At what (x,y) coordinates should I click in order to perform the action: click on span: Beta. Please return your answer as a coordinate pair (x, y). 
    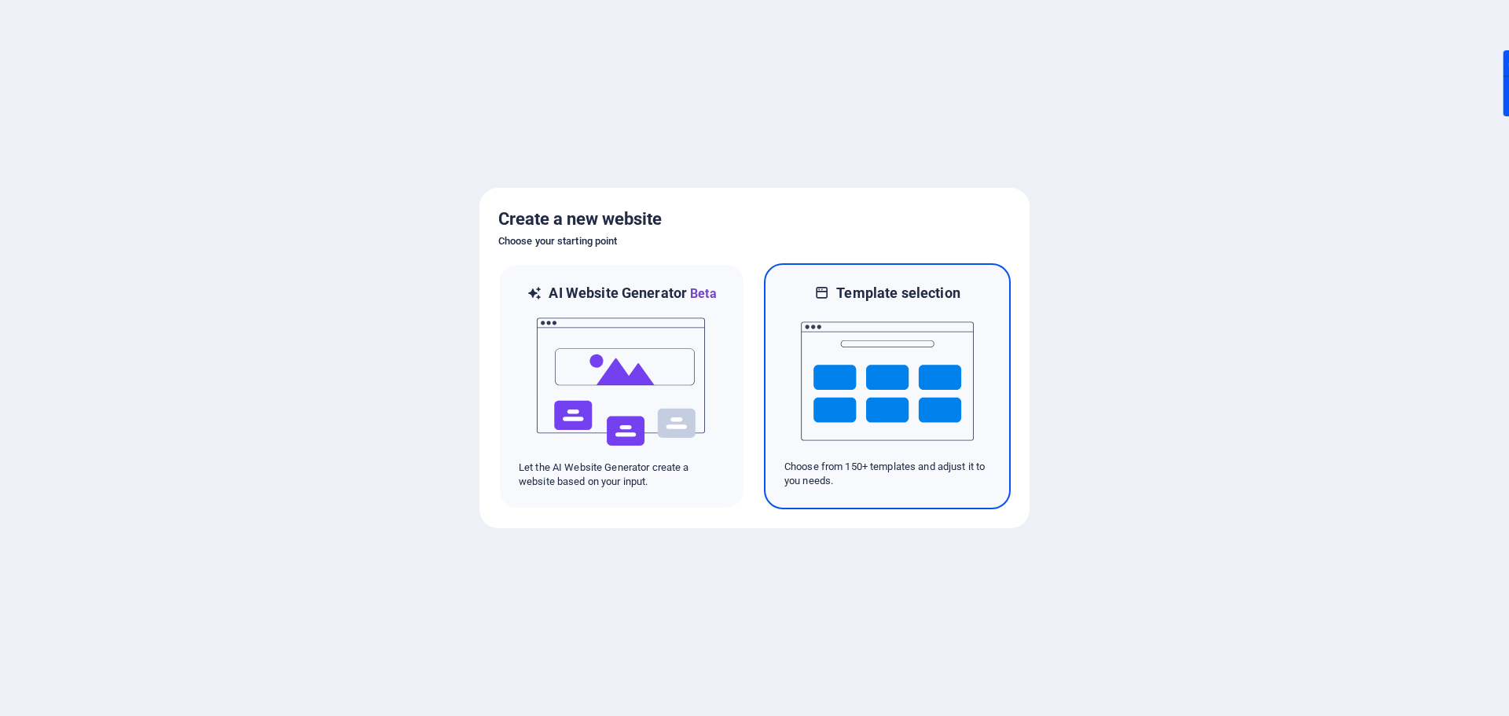
    Looking at the image, I should click on (702, 293).